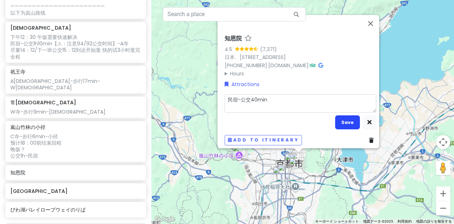 This screenshot has height=224, width=454. Describe the element at coordinates (75, 210) in the screenshot. I see `h6: びわ湖バレイロープウェイのりば` at that location.